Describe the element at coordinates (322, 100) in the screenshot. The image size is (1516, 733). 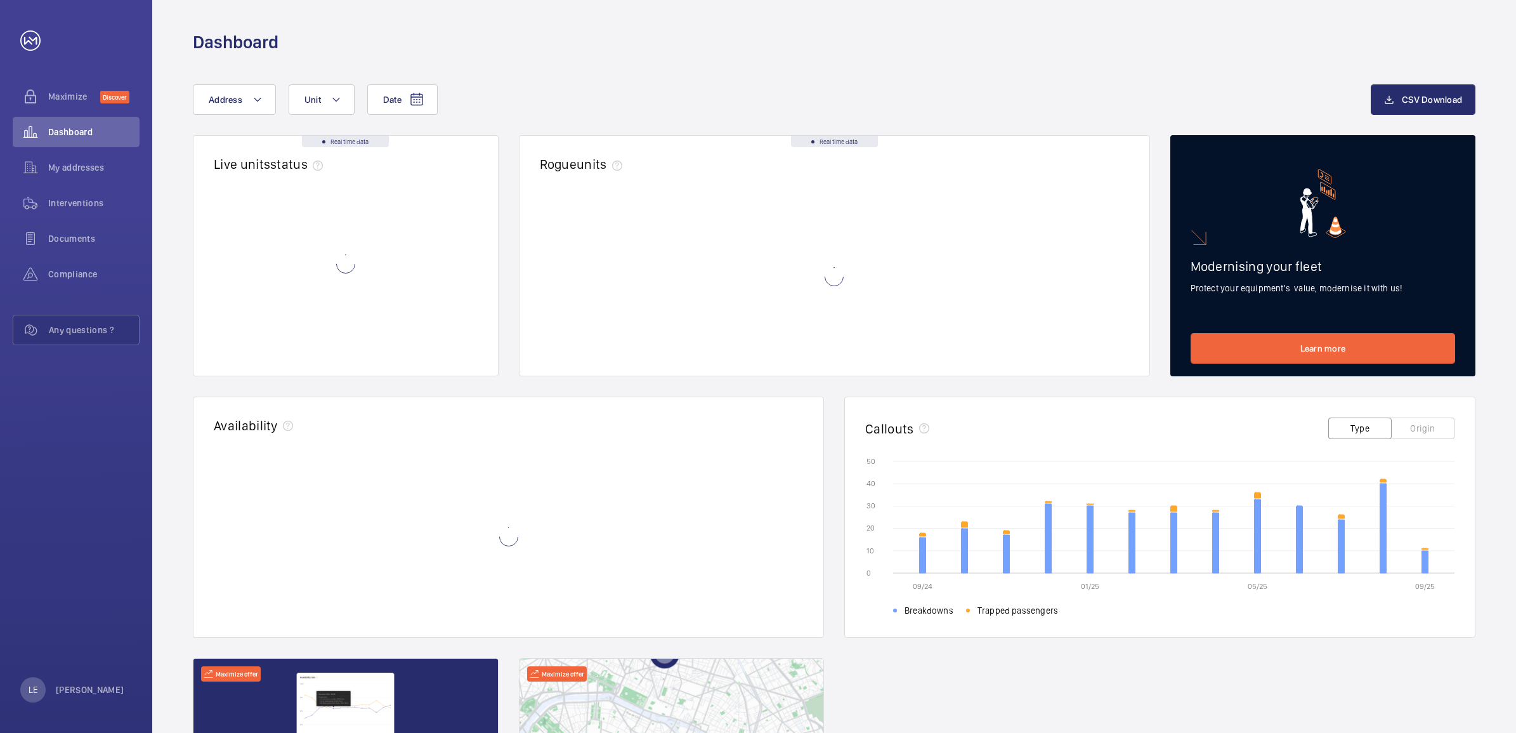
I see `button: Unit` at that location.